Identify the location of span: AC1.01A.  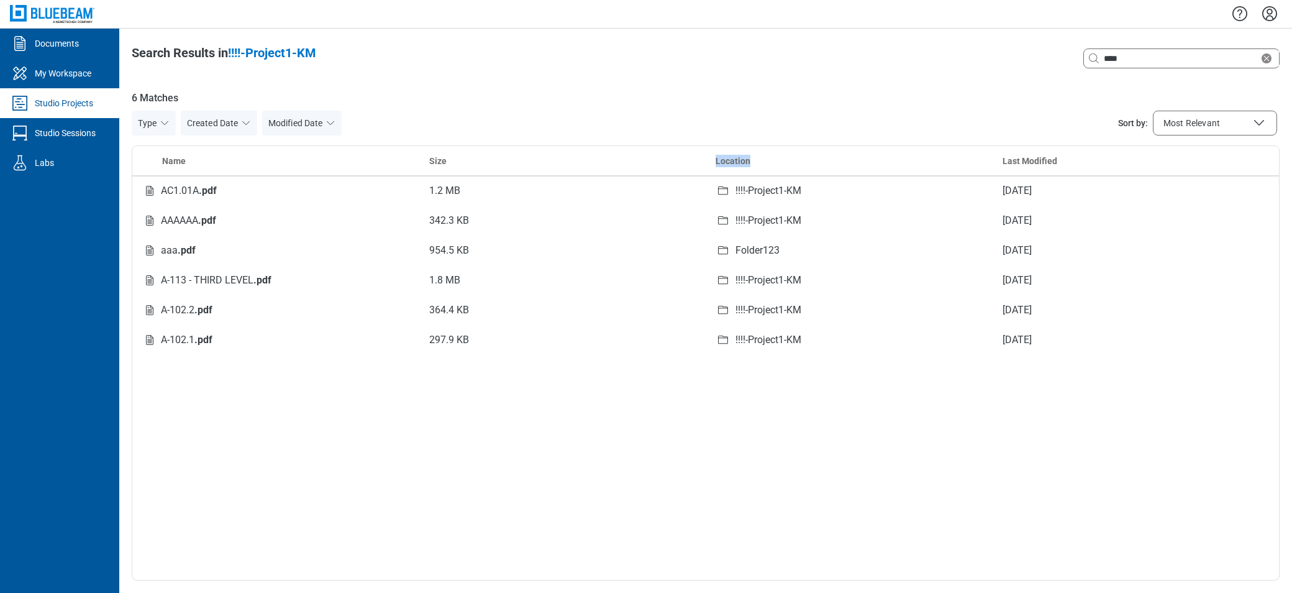
(189, 190).